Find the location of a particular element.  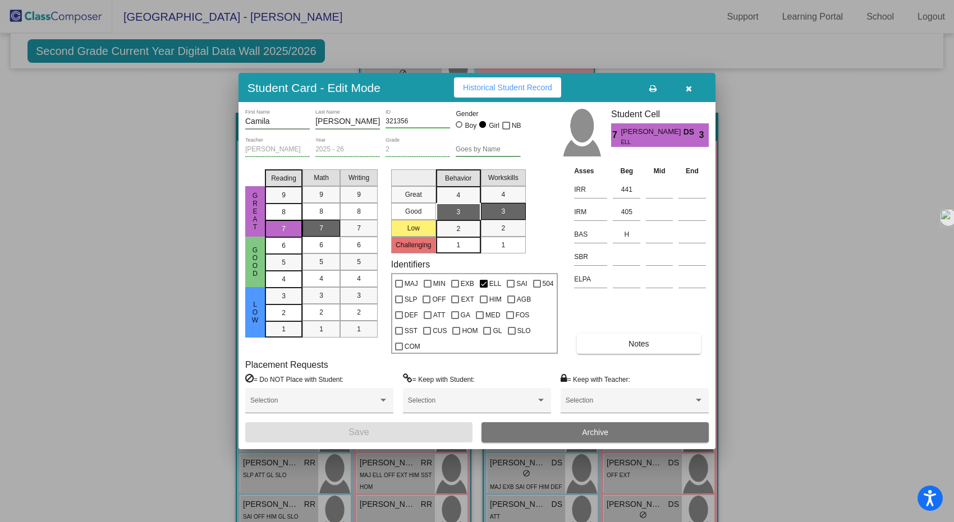

span: HOM is located at coordinates (470, 331).